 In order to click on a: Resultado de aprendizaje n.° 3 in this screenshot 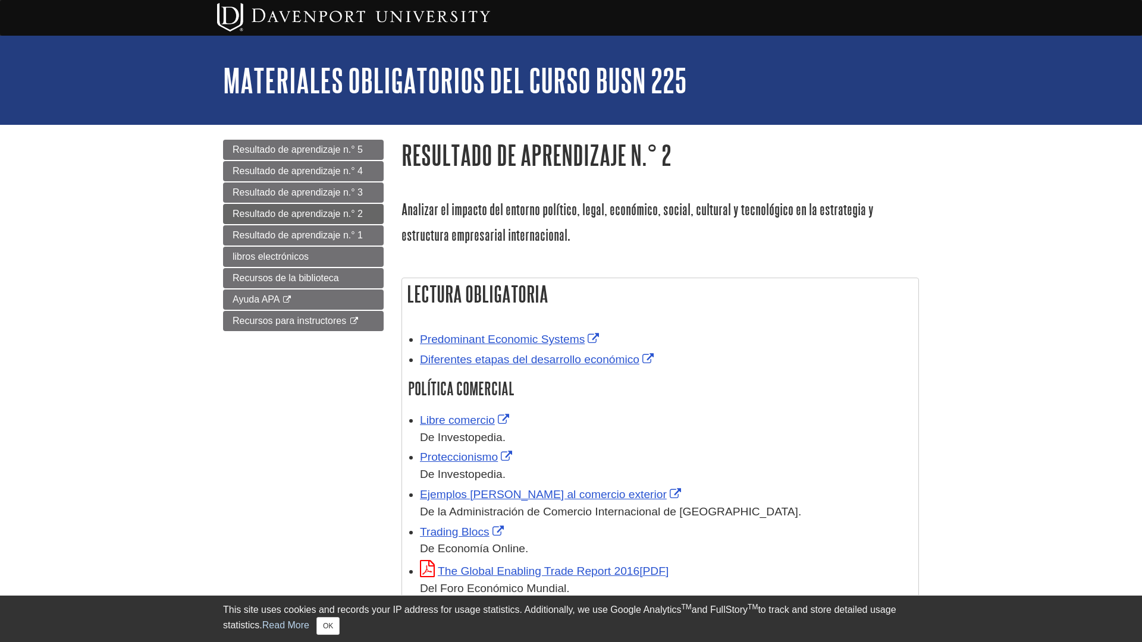, I will do `click(303, 193)`.